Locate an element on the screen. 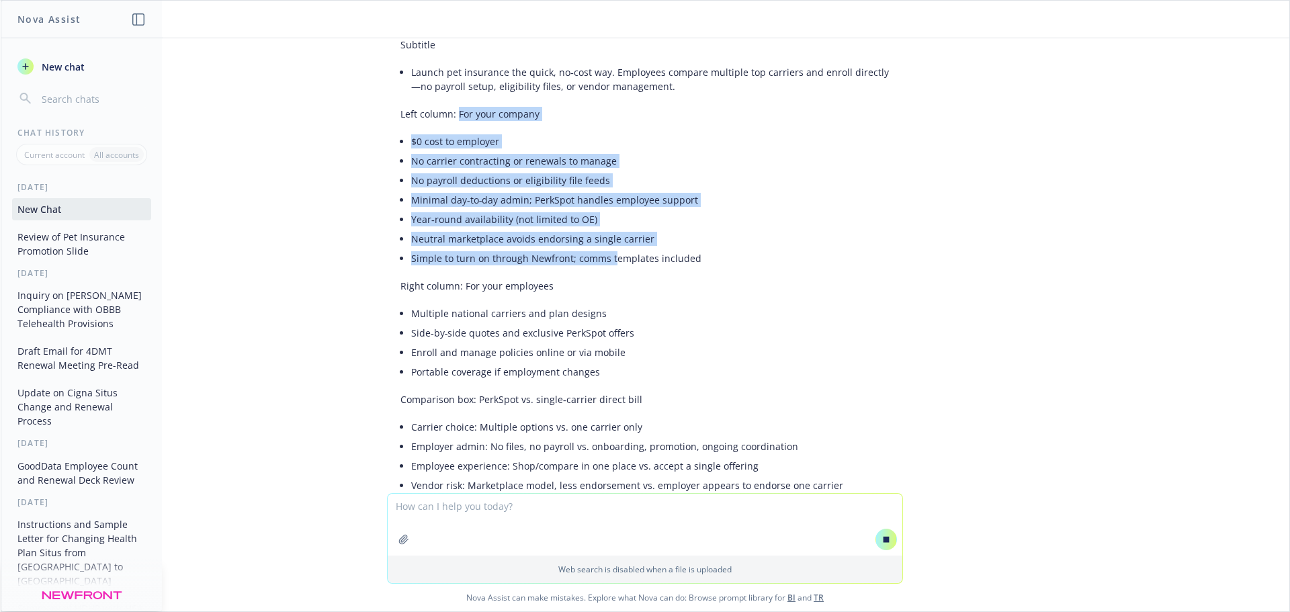  li: Minimal day‑to‑day admin; PerkSpot handles employee support is located at coordinates (651, 200).